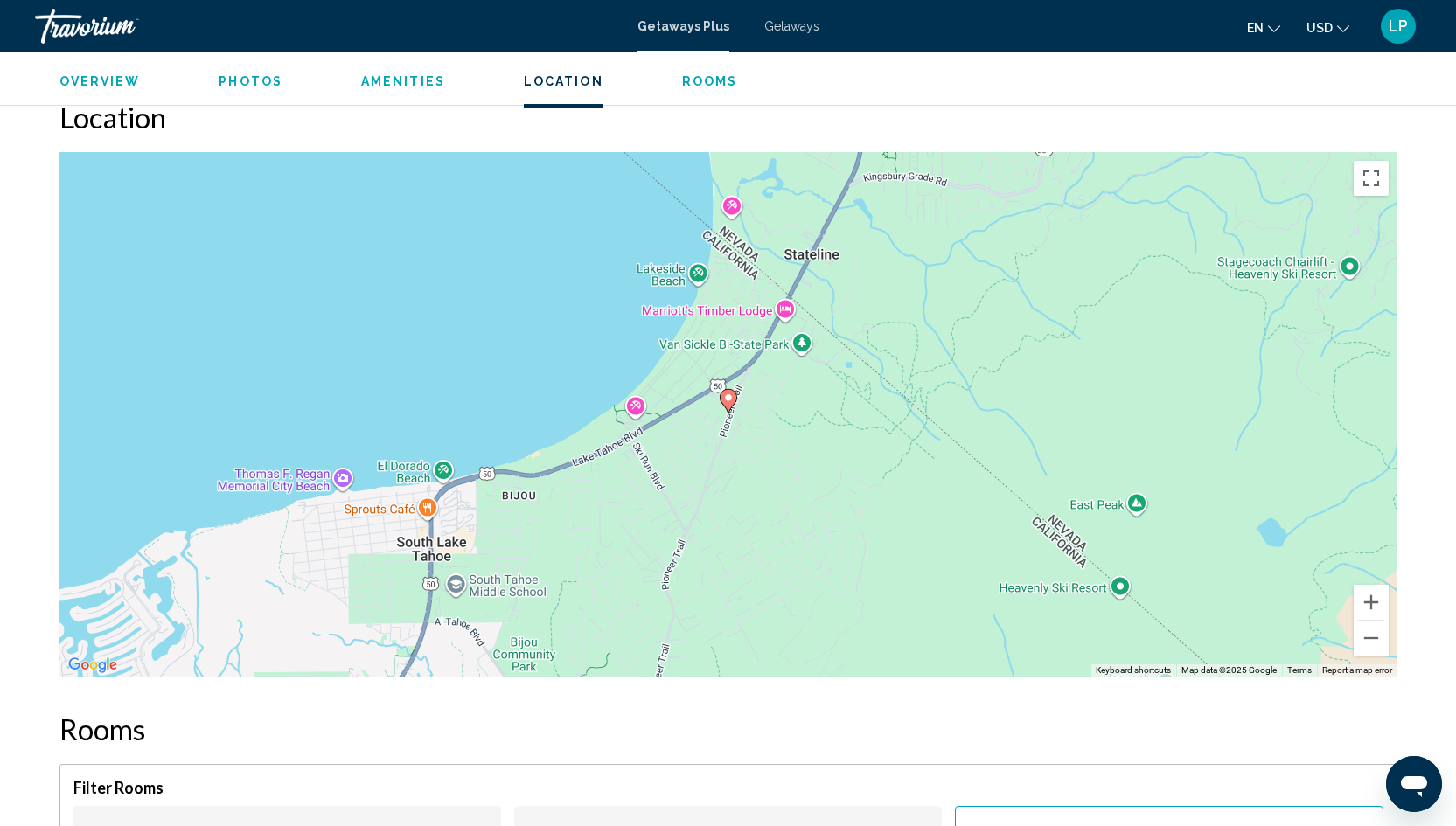 This screenshot has width=1456, height=826. Describe the element at coordinates (710, 82) in the screenshot. I see `button: Rooms` at that location.